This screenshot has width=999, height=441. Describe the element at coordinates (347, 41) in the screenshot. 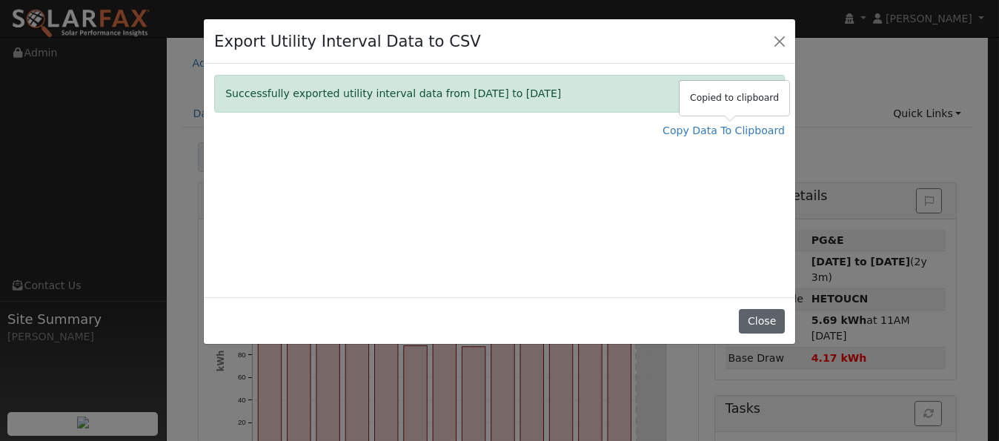

I see `h4: Export Utility Interval Data to CSV` at that location.